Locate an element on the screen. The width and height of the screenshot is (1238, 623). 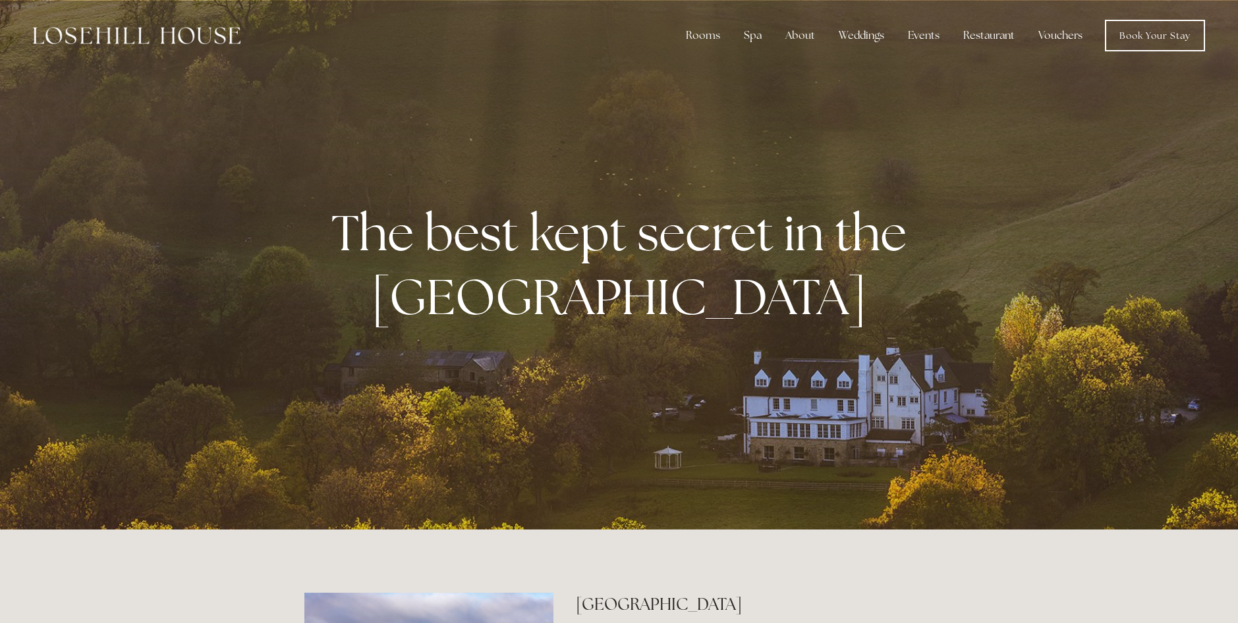
img: Losehill House is located at coordinates (136, 36).